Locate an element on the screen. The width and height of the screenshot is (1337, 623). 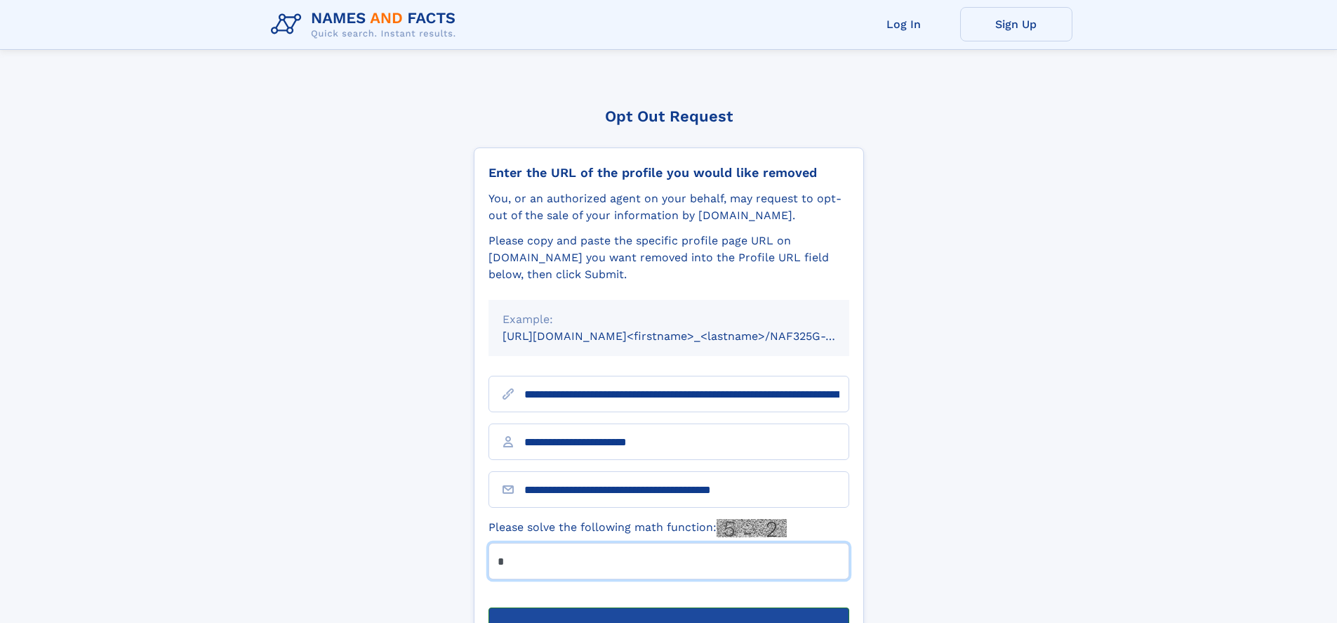
a: Log In is located at coordinates (904, 24).